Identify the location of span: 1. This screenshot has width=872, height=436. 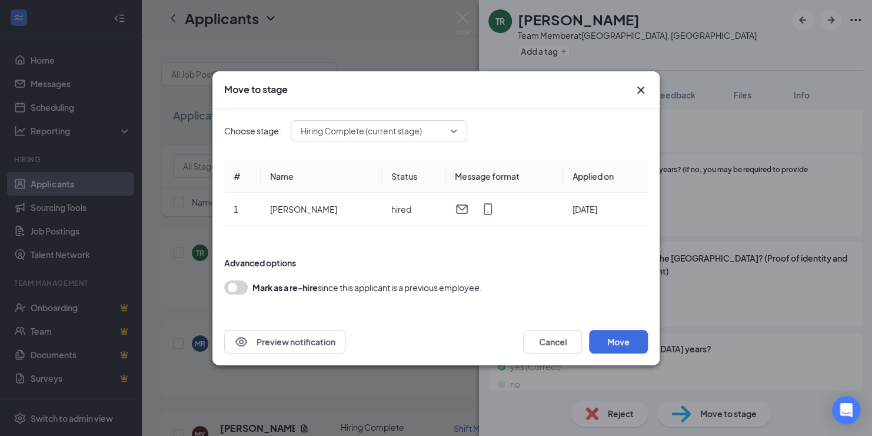
(236, 209).